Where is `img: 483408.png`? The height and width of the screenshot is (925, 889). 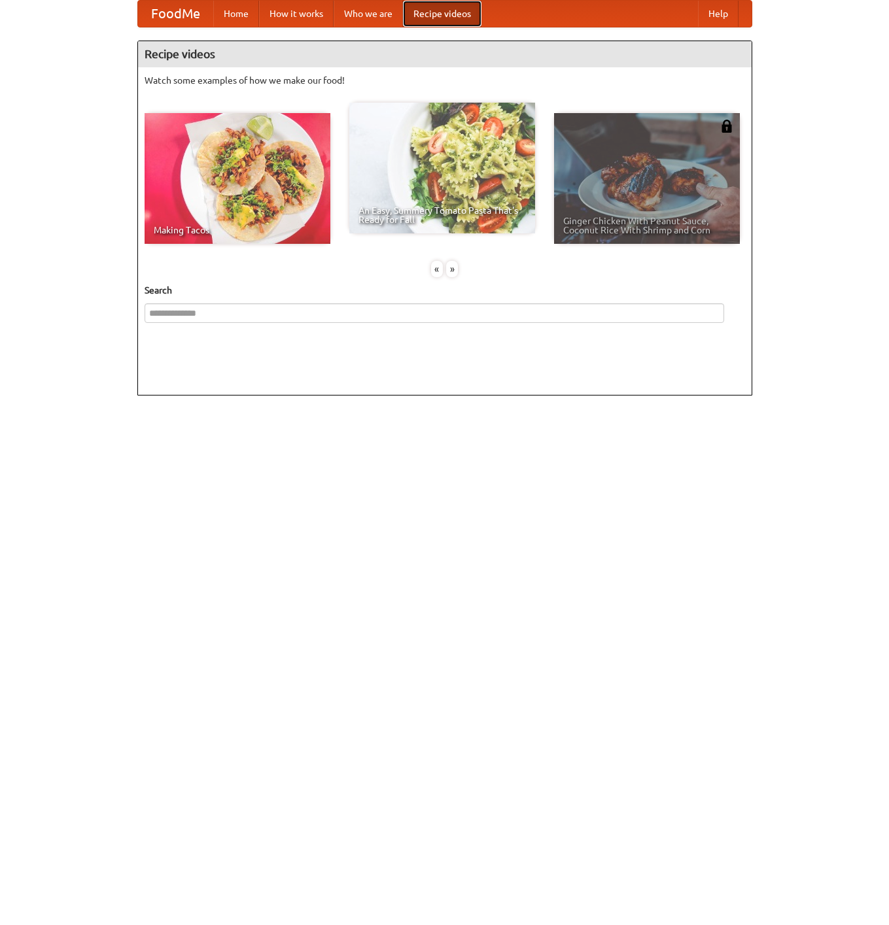 img: 483408.png is located at coordinates (727, 126).